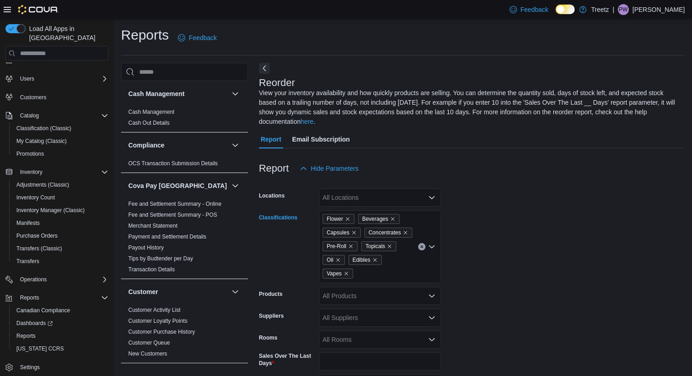 This screenshot has height=376, width=692. I want to click on span: Customer Purchase History, so click(162, 332).